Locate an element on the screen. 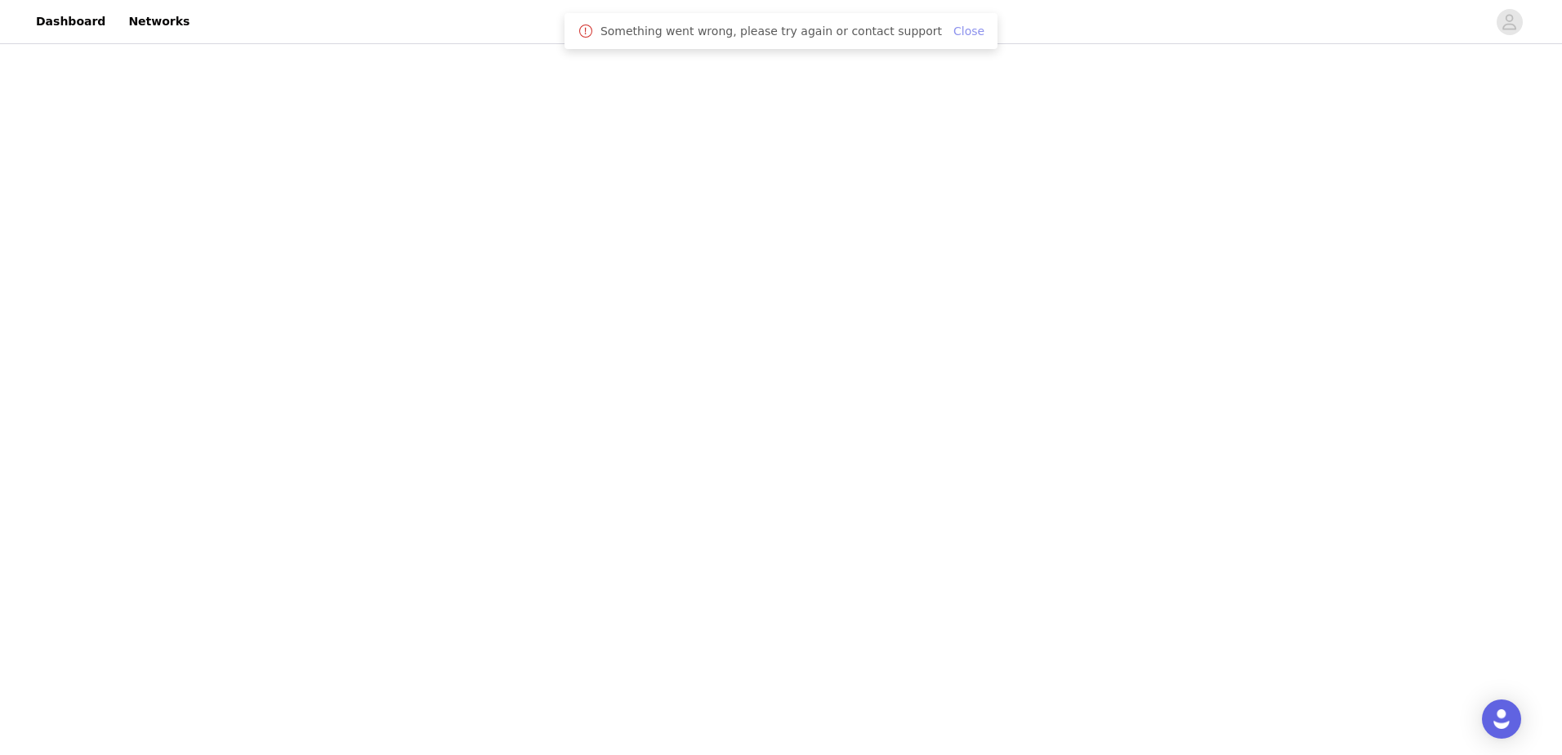 The width and height of the screenshot is (1562, 755). div: avatar is located at coordinates (1509, 22).